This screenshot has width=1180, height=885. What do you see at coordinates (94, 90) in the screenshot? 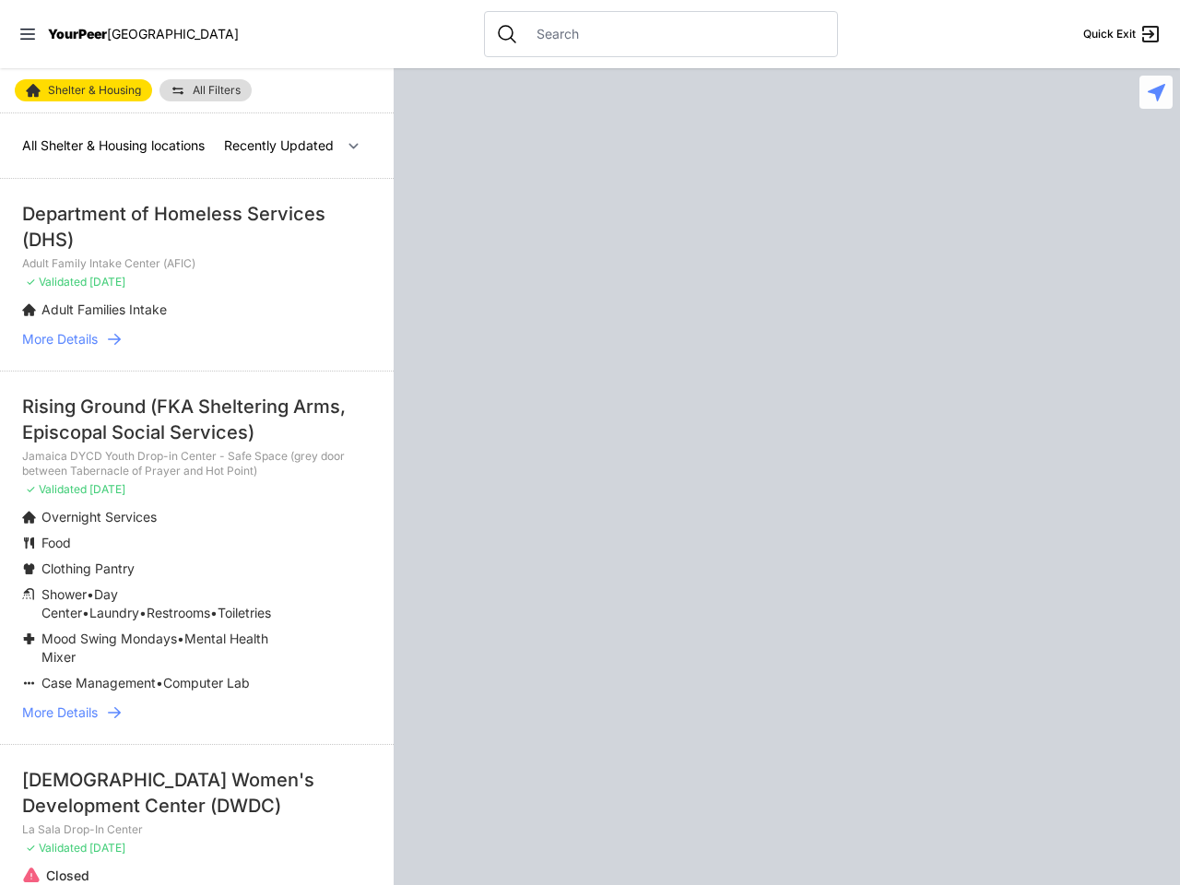
I see `span: Shelter & Housing` at bounding box center [94, 90].